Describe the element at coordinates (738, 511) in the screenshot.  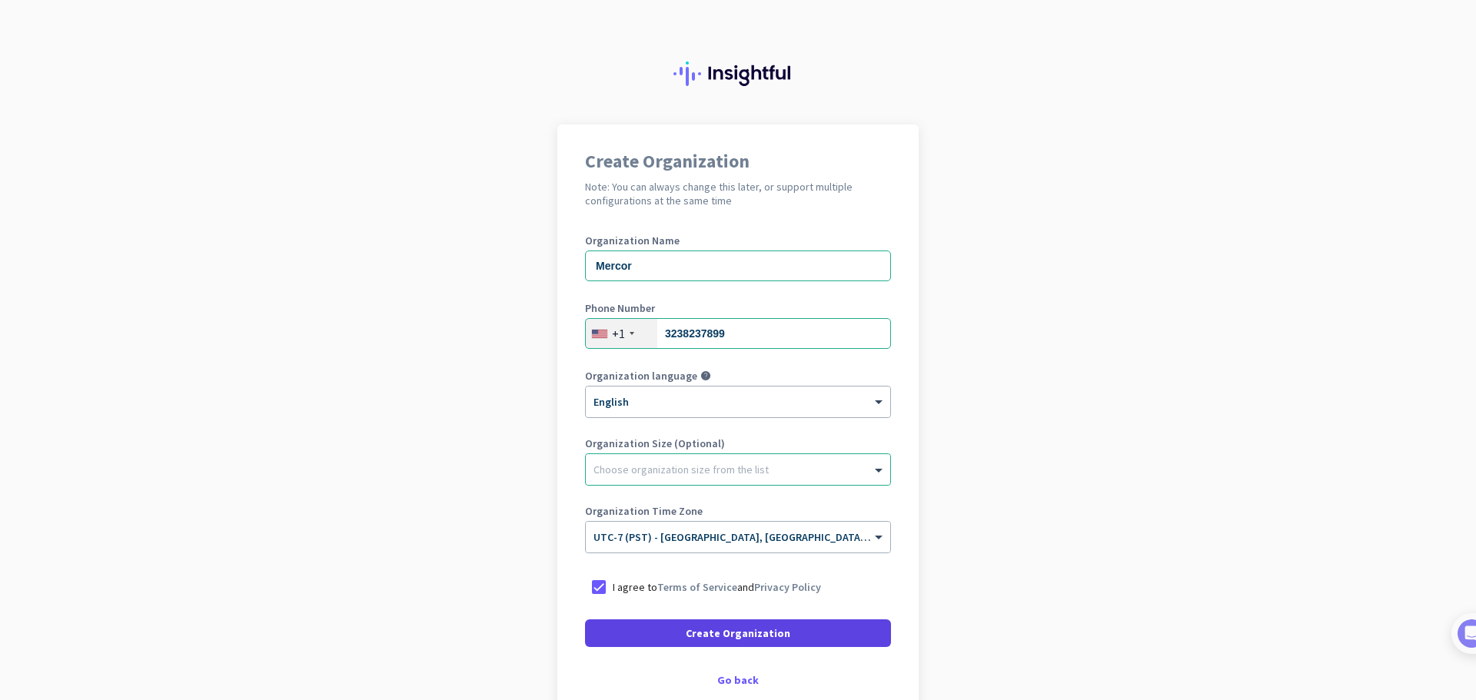
I see `label: Organization Time Zone` at that location.